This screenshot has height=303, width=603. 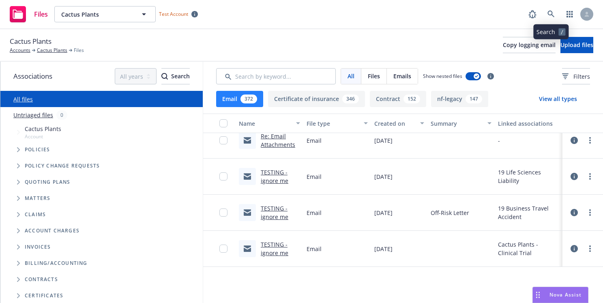 What do you see at coordinates (402, 76) in the screenshot?
I see `span: Emails` at bounding box center [402, 76].